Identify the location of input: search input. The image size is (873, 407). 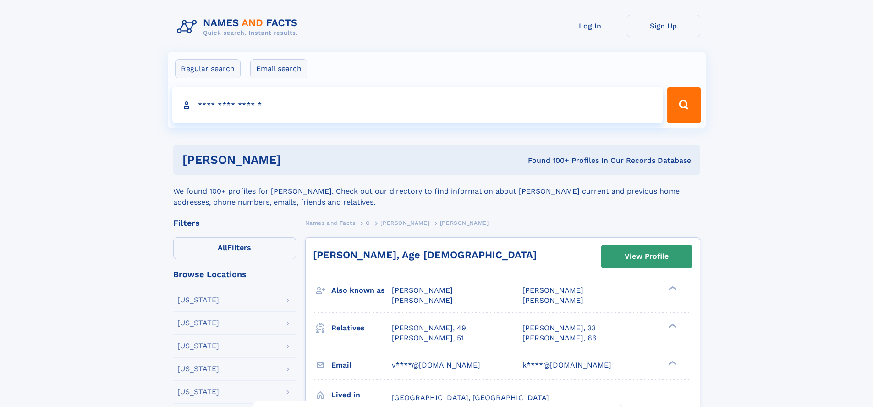
(418, 105).